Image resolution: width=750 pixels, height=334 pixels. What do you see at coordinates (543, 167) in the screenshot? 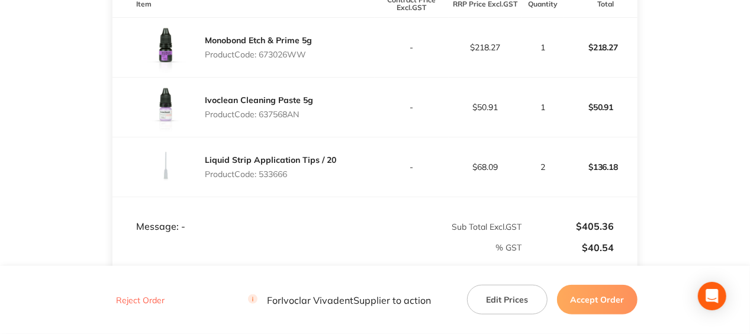
I see `p: 2` at bounding box center [543, 167].